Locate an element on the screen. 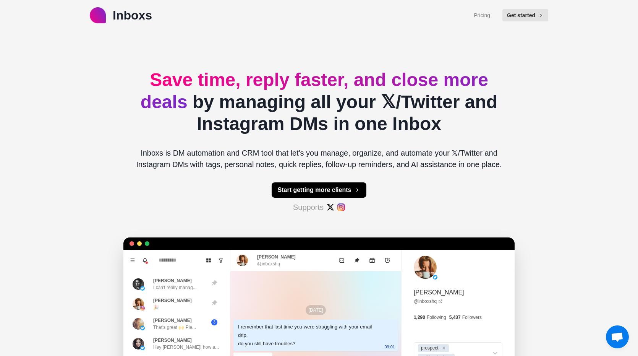  button: Get started is located at coordinates (525, 15).